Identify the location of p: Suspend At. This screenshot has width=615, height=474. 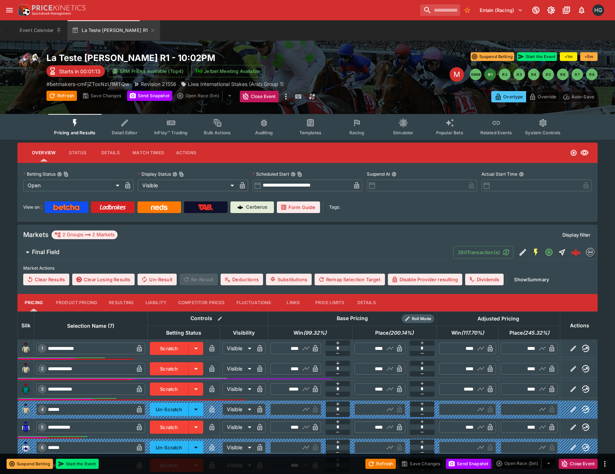
(378, 174).